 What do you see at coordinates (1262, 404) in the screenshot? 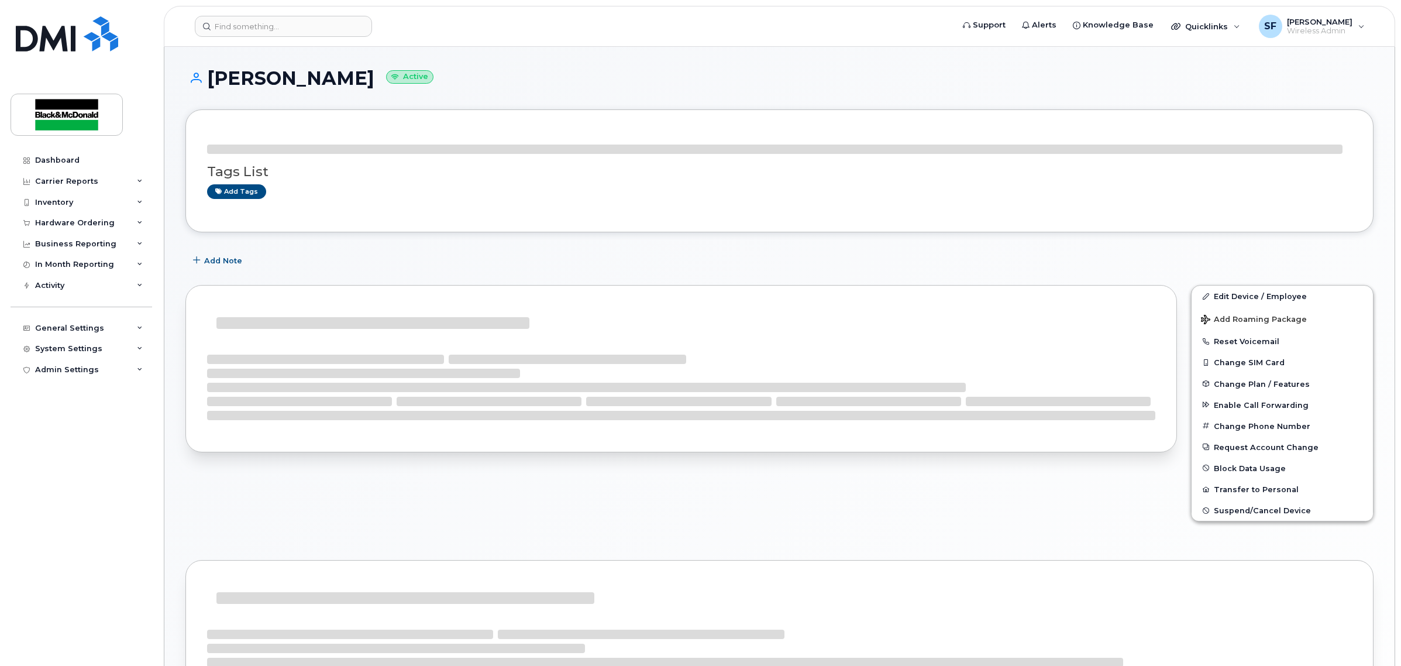
I see `span: Enable Call Forwarding` at bounding box center [1262, 404].